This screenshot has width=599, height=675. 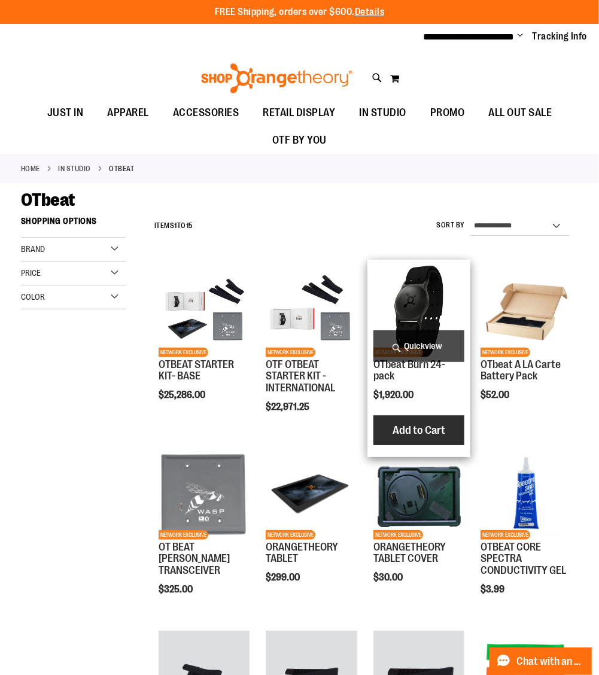 I want to click on span: OTbeat, so click(x=48, y=200).